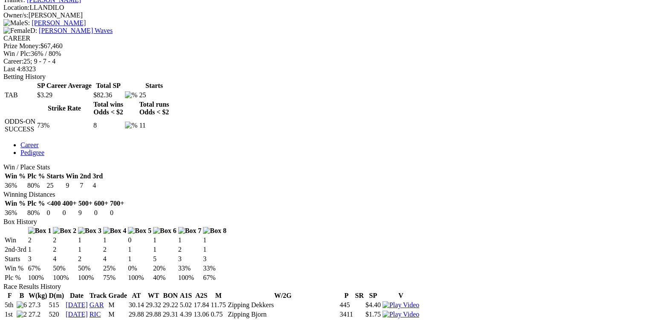 Image resolution: width=655 pixels, height=320 pixels. I want to click on th: Total wins Odds < $2, so click(108, 108).